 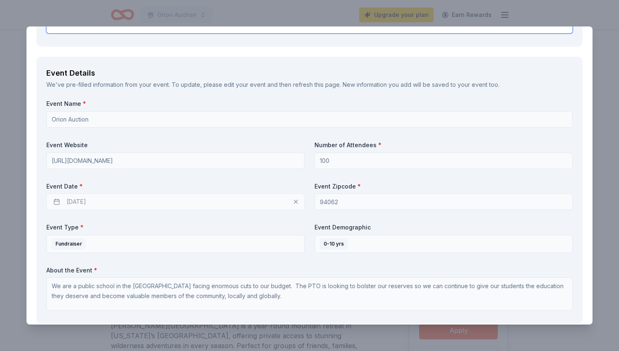 What do you see at coordinates (334, 244) in the screenshot?
I see `div: 0-10 yrs` at bounding box center [334, 244].